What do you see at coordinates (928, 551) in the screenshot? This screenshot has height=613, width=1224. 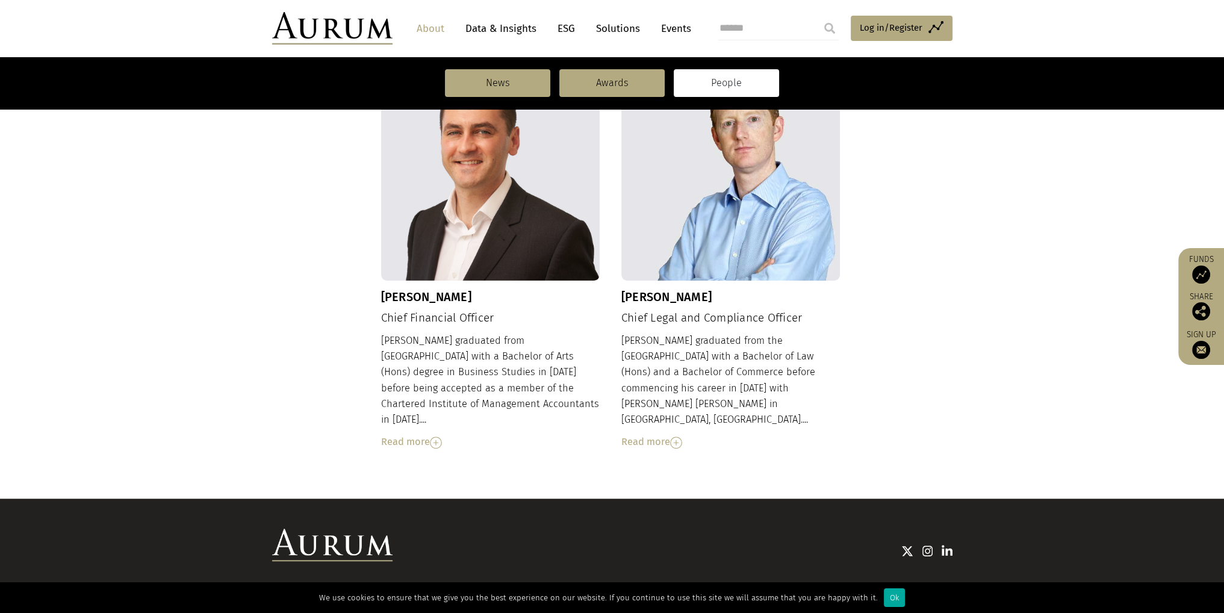 I see `img: Instagram icon` at bounding box center [928, 551].